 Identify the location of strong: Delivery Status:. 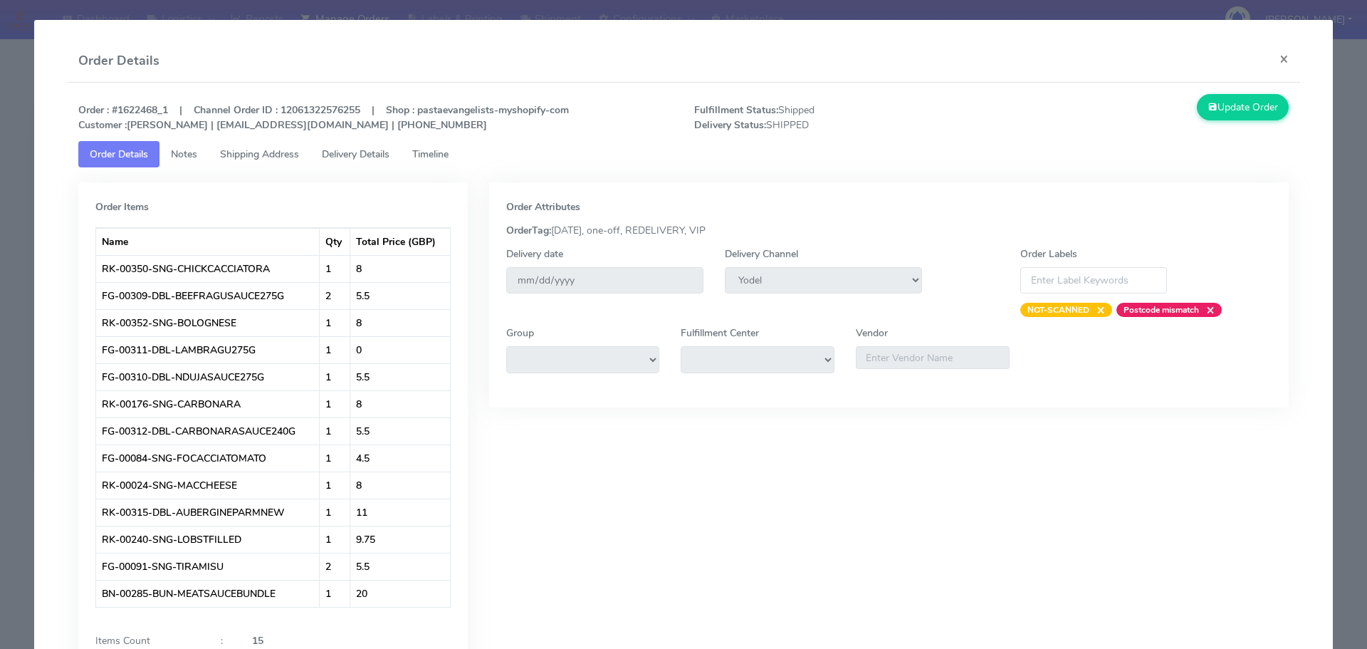
(730, 125).